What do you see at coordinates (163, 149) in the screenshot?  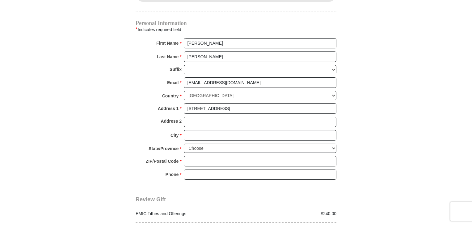 I see `strong: State/Province` at bounding box center [163, 149].